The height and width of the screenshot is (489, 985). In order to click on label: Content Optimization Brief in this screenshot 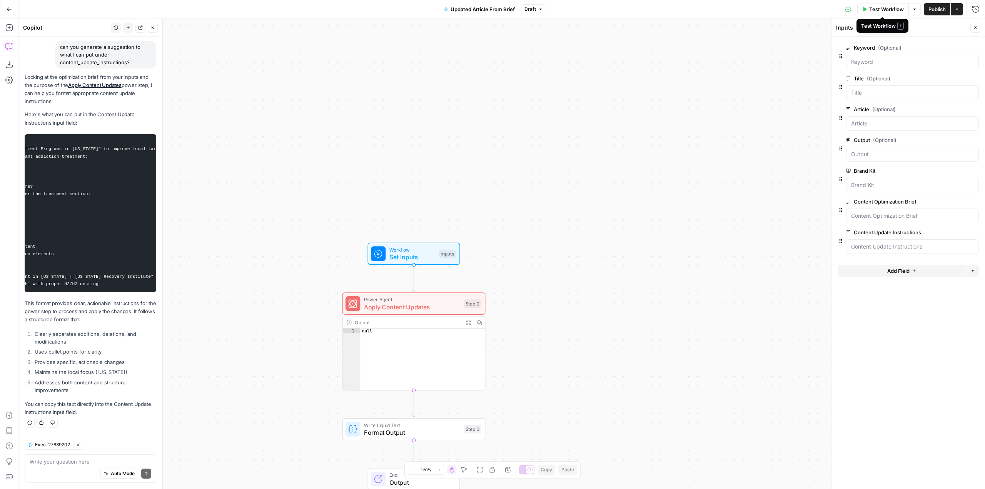, I will do `click(891, 202)`.